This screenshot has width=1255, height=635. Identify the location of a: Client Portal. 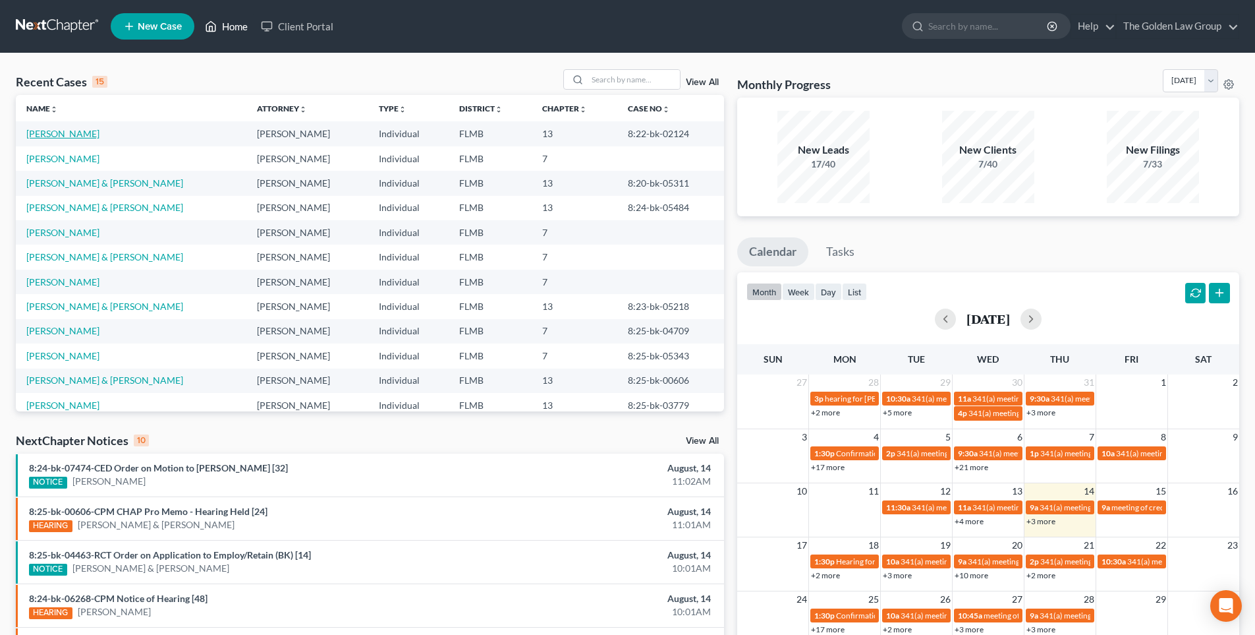
(297, 26).